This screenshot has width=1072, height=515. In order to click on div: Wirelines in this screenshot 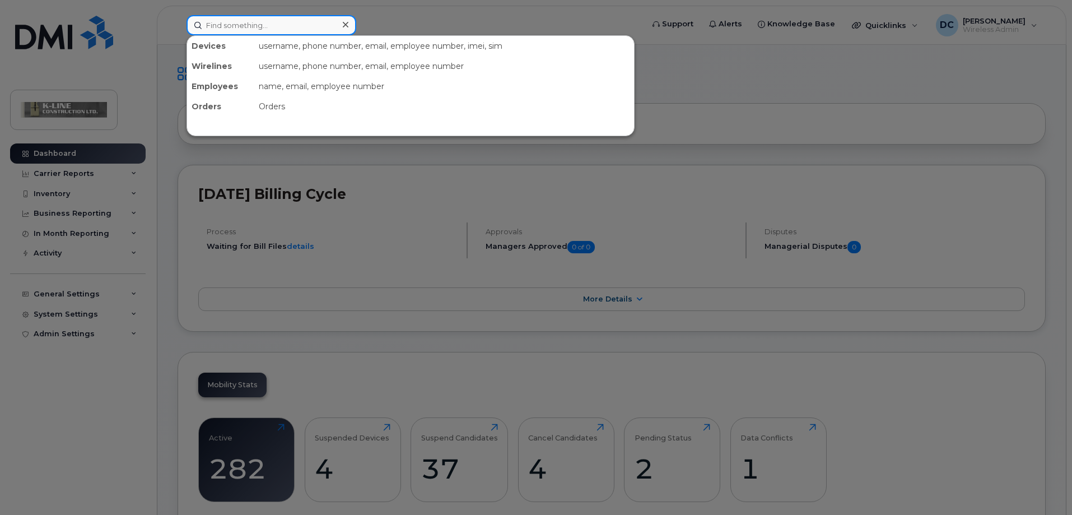, I will do `click(221, 66)`.